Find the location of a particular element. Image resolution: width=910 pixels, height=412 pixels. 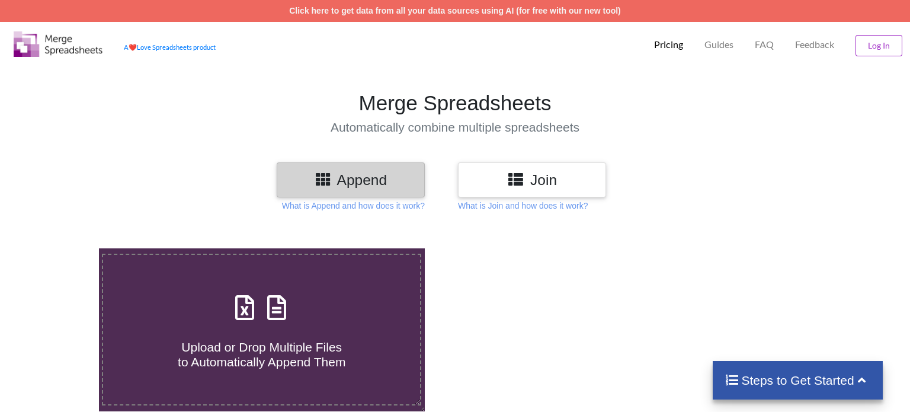

p: Guides is located at coordinates (719, 44).